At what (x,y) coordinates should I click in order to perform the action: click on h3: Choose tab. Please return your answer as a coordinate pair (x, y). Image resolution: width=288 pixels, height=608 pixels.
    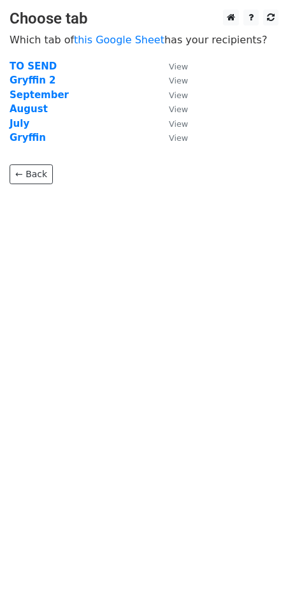
    Looking at the image, I should click on (144, 18).